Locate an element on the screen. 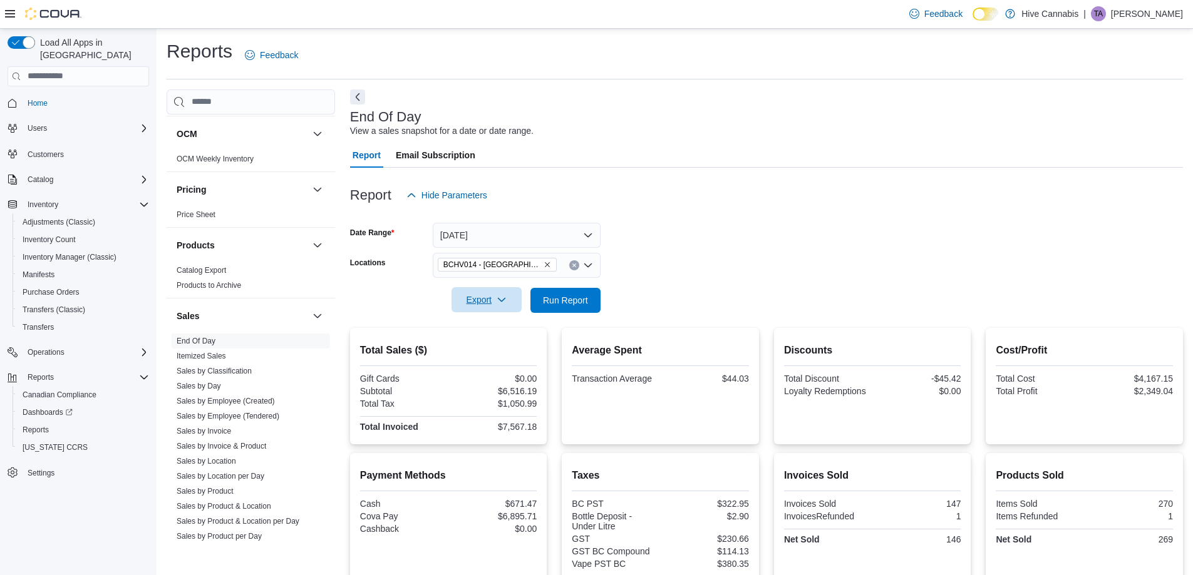 This screenshot has width=1193, height=575. span: Feedback is located at coordinates (279, 55).